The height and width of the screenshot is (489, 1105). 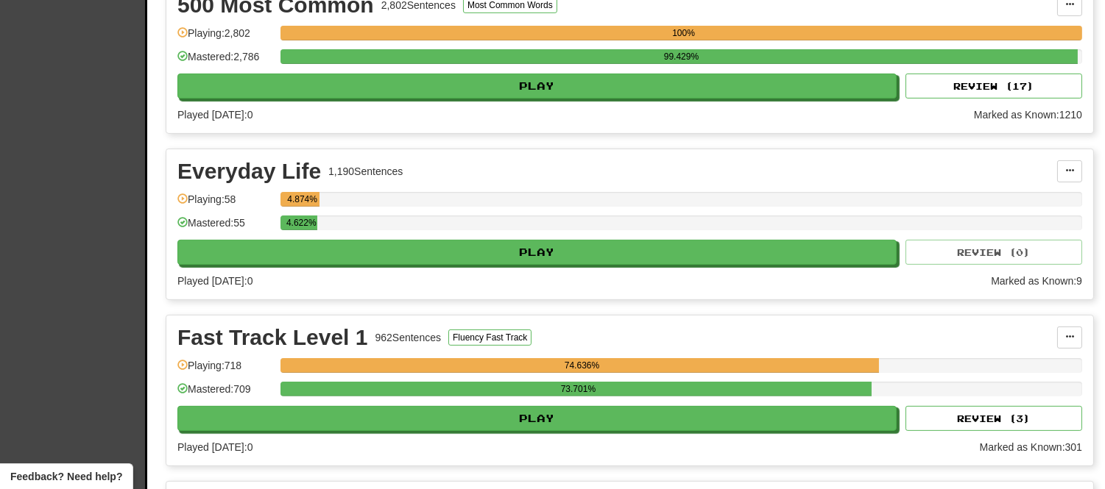 What do you see at coordinates (225, 38) in the screenshot?
I see `div: Playing: 2,802` at bounding box center [225, 38].